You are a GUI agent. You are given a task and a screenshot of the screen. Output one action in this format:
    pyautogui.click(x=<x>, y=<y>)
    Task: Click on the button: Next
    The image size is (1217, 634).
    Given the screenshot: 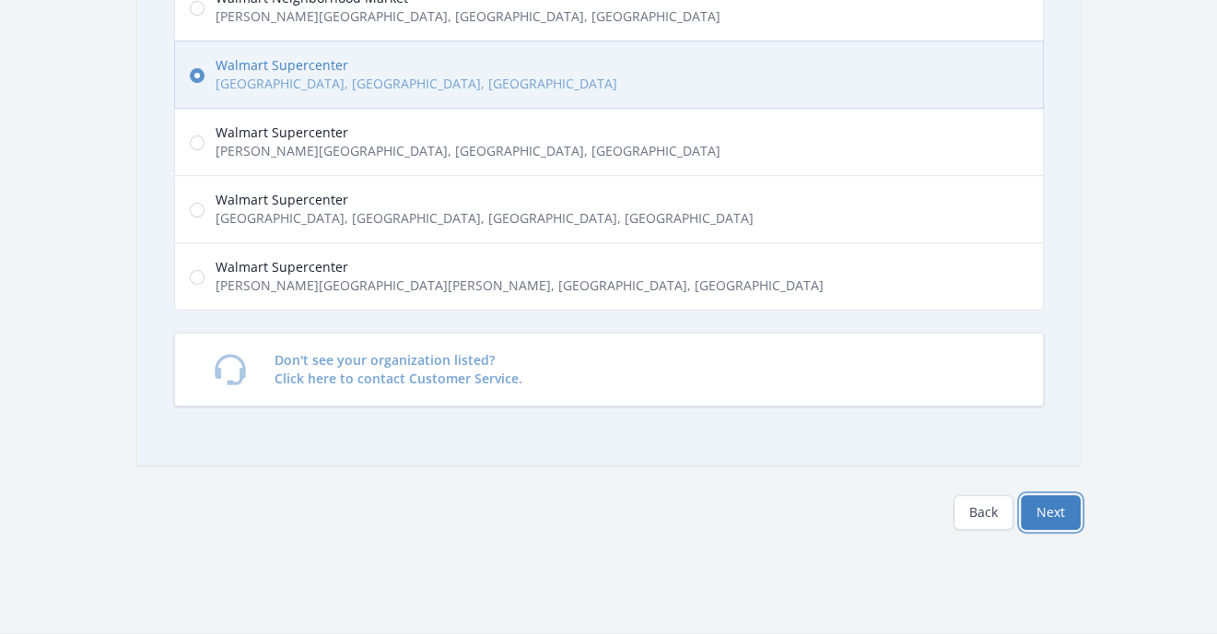 What is the action you would take?
    pyautogui.click(x=1051, y=512)
    